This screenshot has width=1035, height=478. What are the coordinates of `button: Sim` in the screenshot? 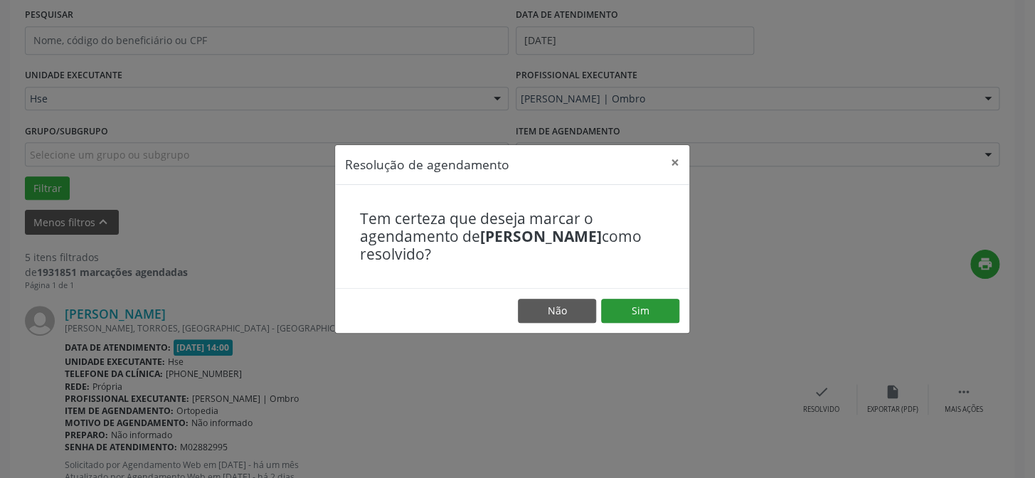 It's located at (640, 311).